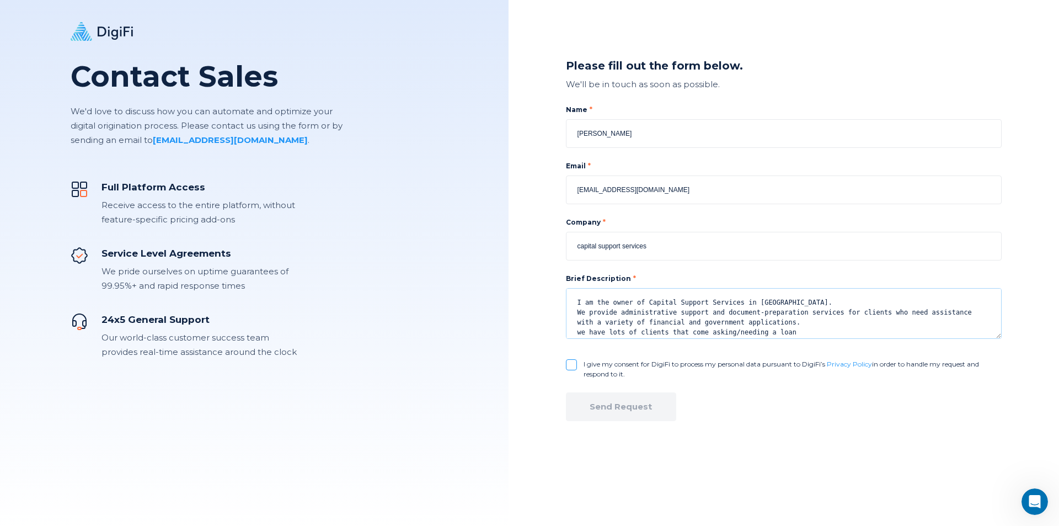 Image resolution: width=1059 pixels, height=526 pixels. Describe the element at coordinates (784, 110) in the screenshot. I see `label: Name` at that location.